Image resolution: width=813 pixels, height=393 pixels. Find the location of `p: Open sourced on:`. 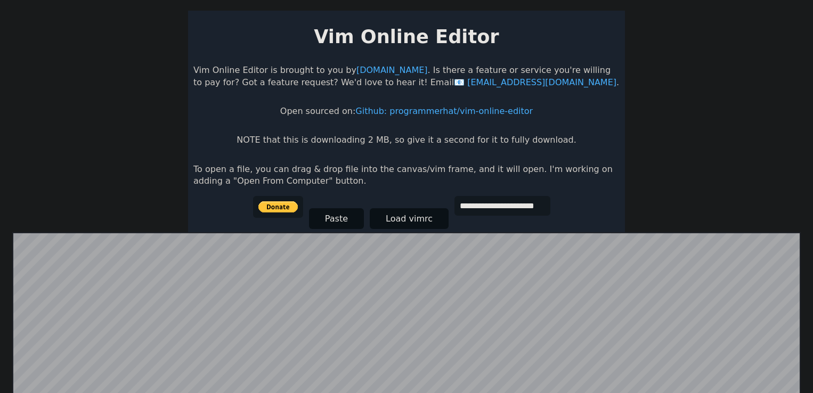

p: Open sourced on: is located at coordinates (407, 111).